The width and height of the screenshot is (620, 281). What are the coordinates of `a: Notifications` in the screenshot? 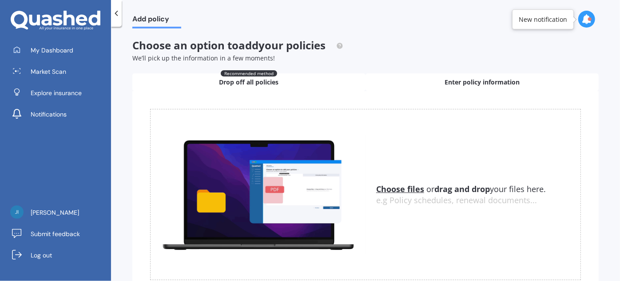 It's located at (59, 114).